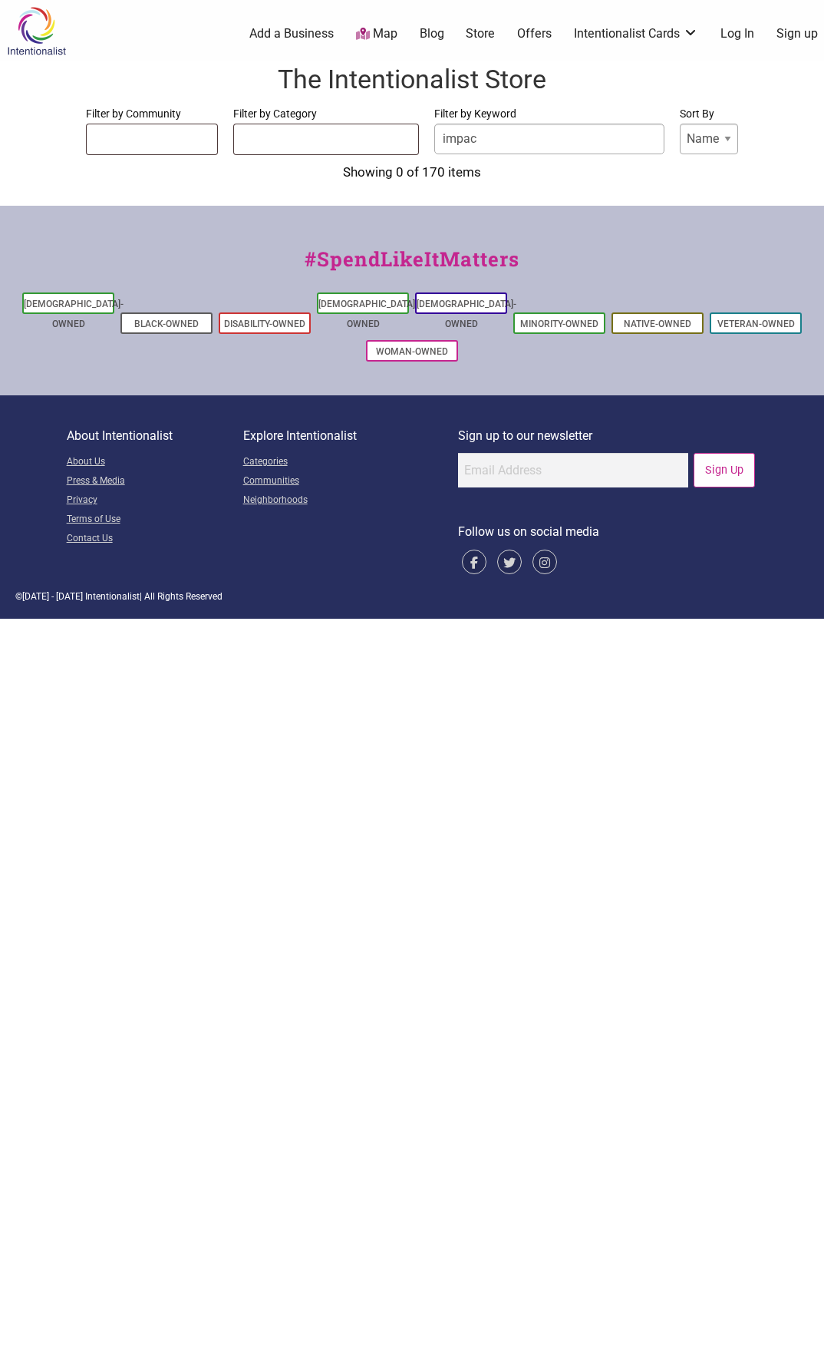  I want to click on a: Veteran-Owned, so click(756, 324).